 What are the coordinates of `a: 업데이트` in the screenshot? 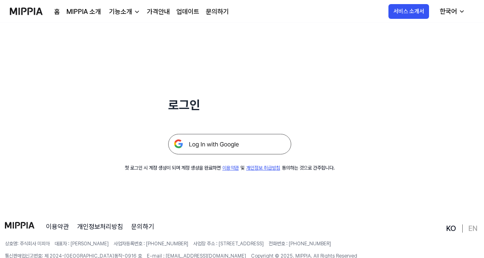 It's located at (188, 12).